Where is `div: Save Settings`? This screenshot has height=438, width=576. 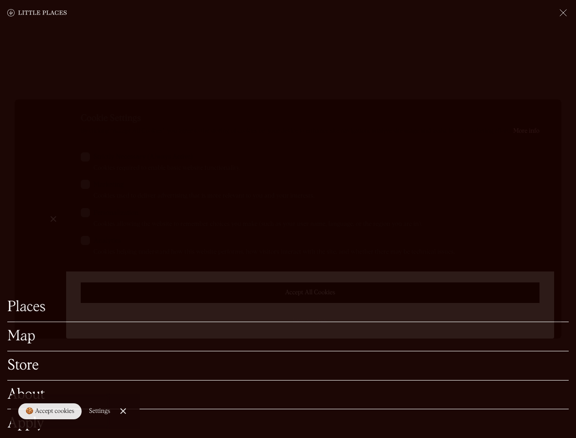 div: Save Settings is located at coordinates (310, 321).